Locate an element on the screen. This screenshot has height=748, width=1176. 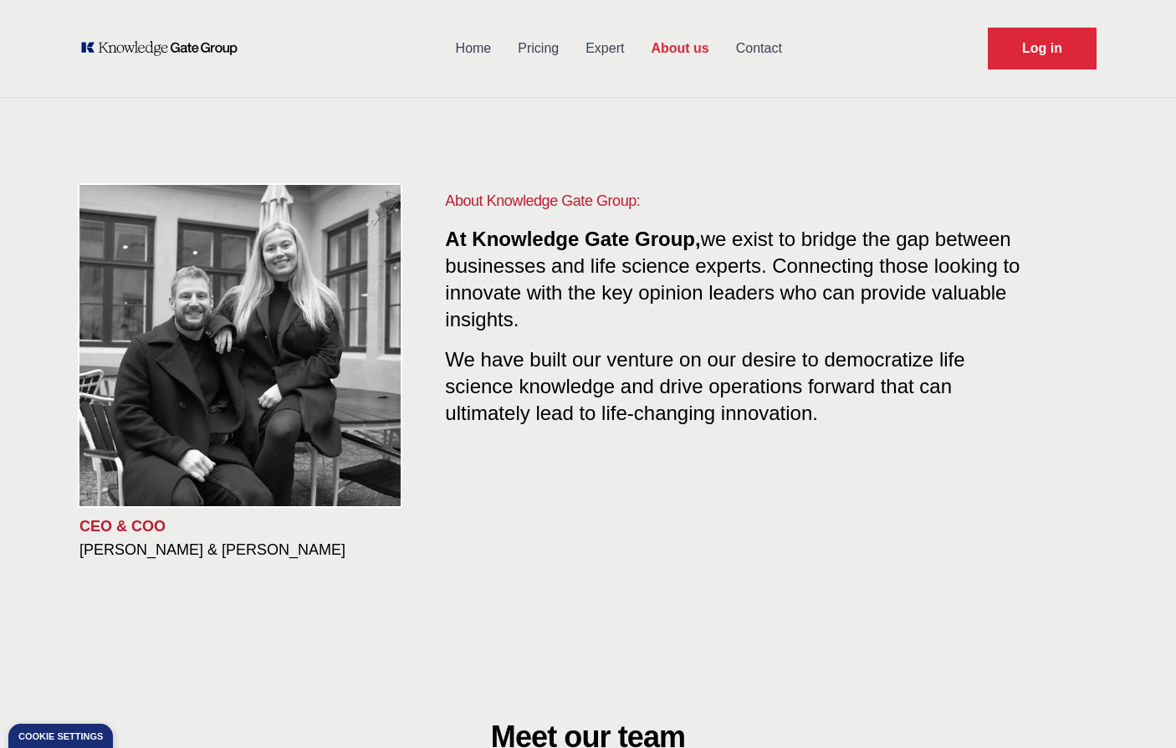
span: At Knowledge Gate Group, is located at coordinates (572, 238).